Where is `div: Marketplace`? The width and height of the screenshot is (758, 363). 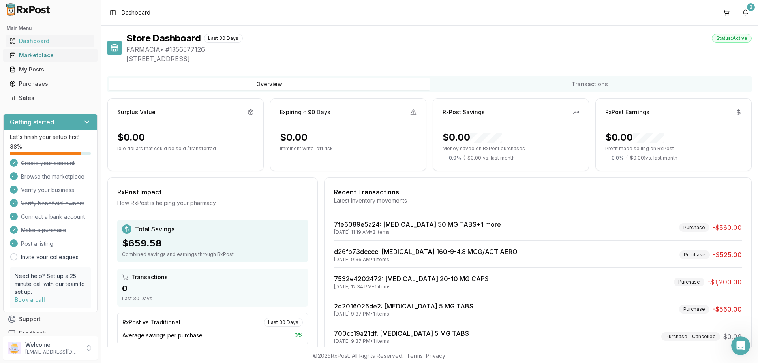 div: Marketplace is located at coordinates (50, 55).